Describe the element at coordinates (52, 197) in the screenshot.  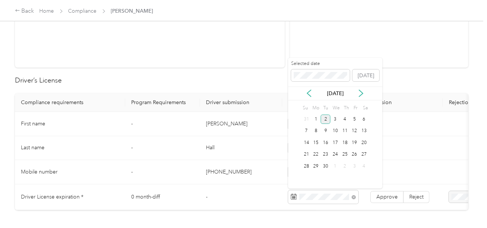
I see `span: Driver License expiration *` at that location.